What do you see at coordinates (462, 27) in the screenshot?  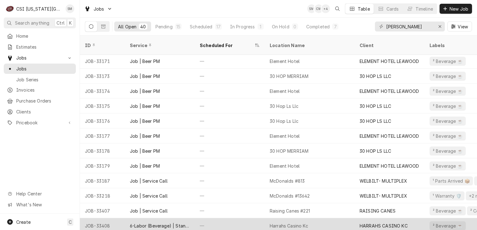 I see `span: View` at bounding box center [462, 27].